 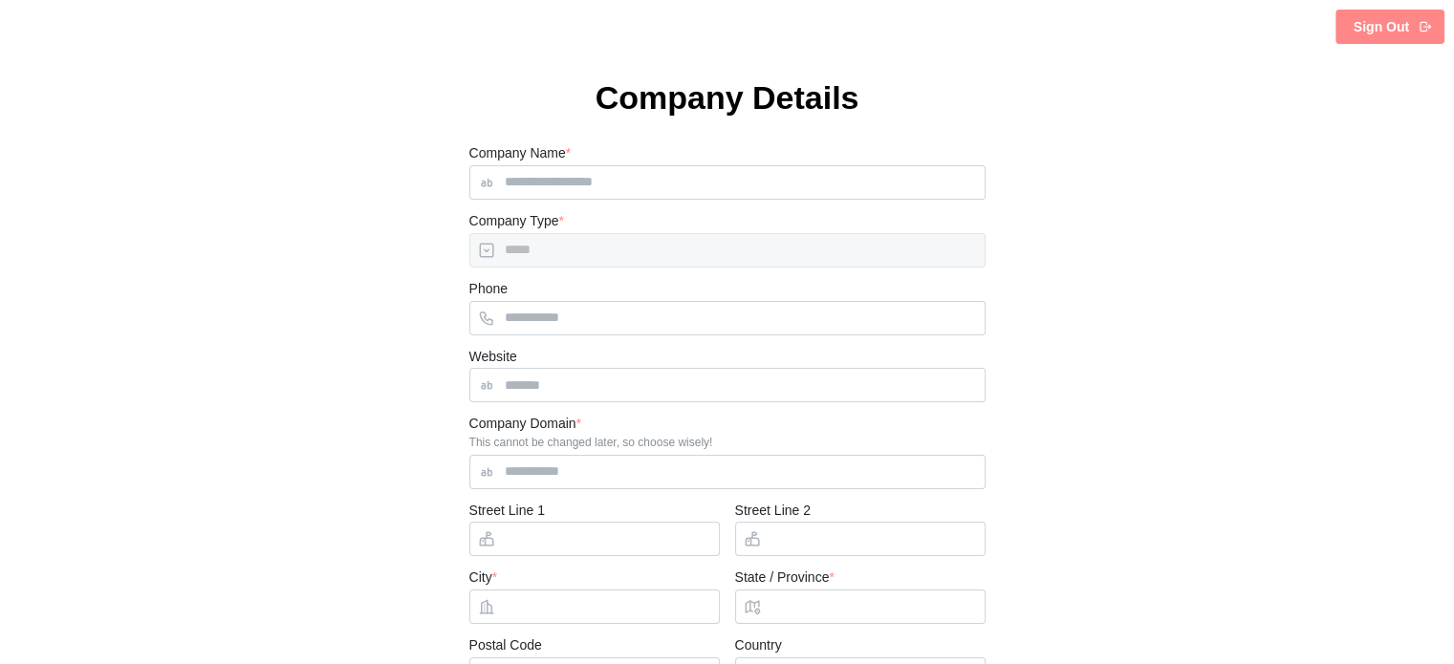 I want to click on label: Country, so click(x=758, y=646).